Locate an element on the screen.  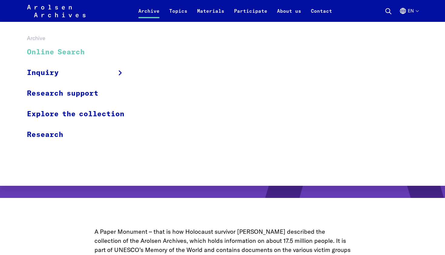
a: Online Search is located at coordinates (80, 52).